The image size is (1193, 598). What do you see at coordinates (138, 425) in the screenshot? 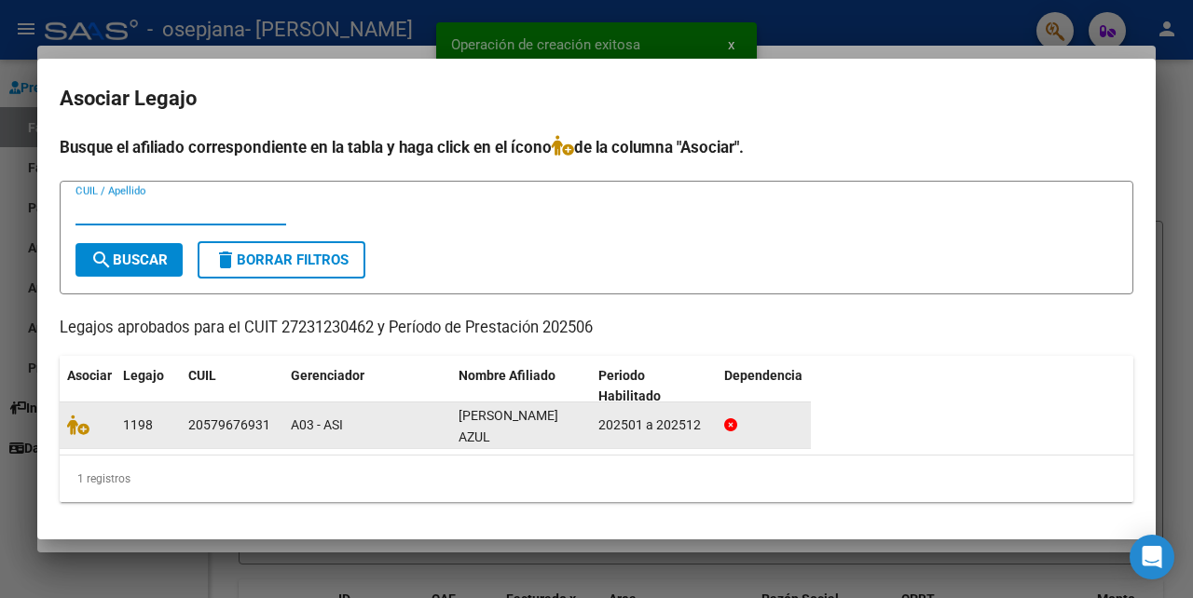
I see `span: 1198` at bounding box center [138, 425].